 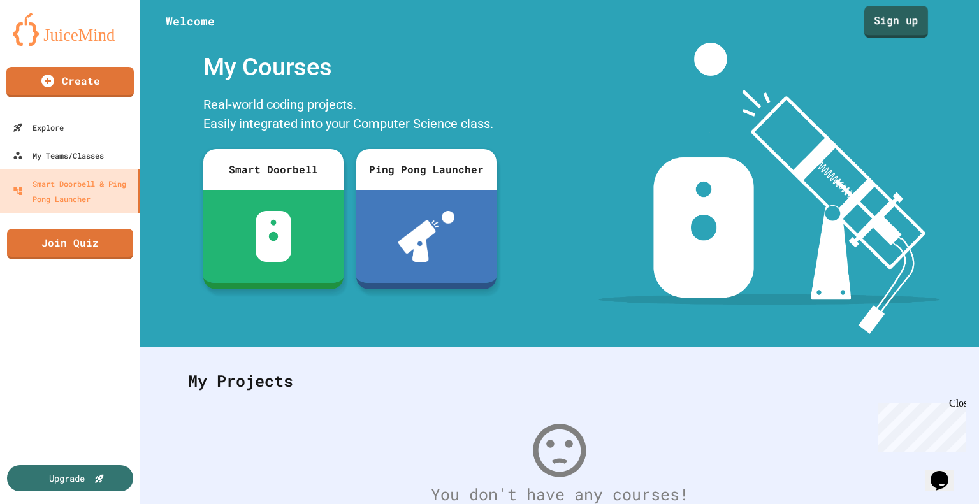 I want to click on div: My Projects, so click(x=560, y=381).